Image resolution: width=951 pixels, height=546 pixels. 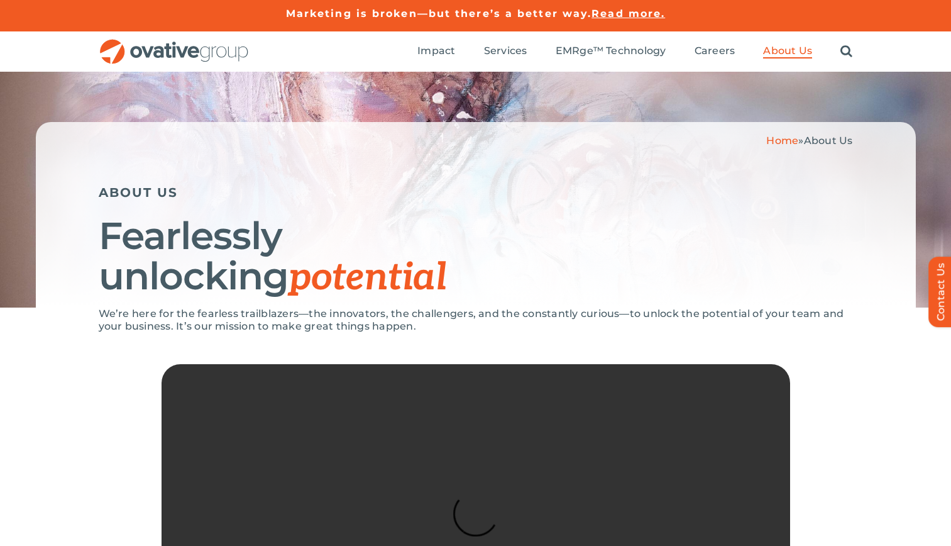 What do you see at coordinates (505, 51) in the screenshot?
I see `span: Services` at bounding box center [505, 51].